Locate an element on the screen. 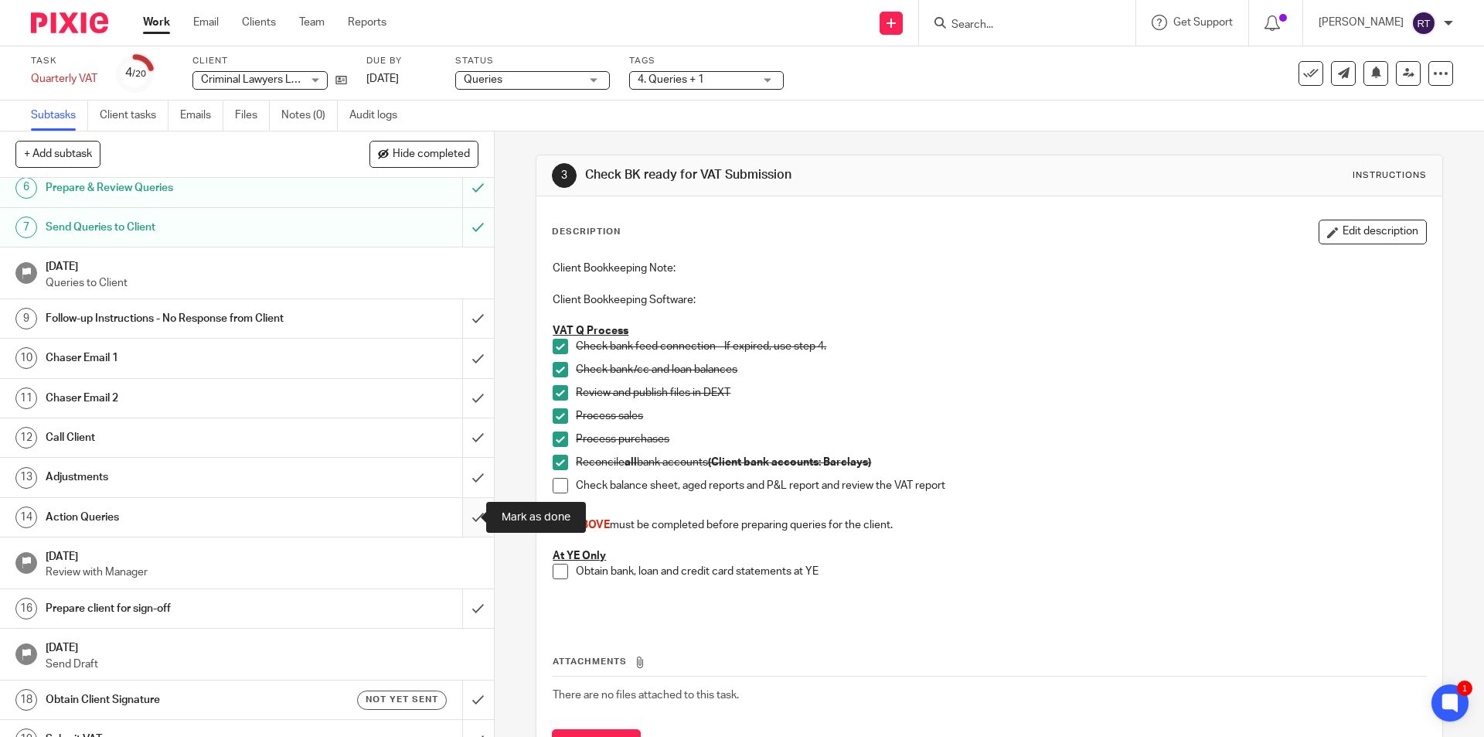 This screenshot has height=737, width=1484. label: Client is located at coordinates (270, 61).